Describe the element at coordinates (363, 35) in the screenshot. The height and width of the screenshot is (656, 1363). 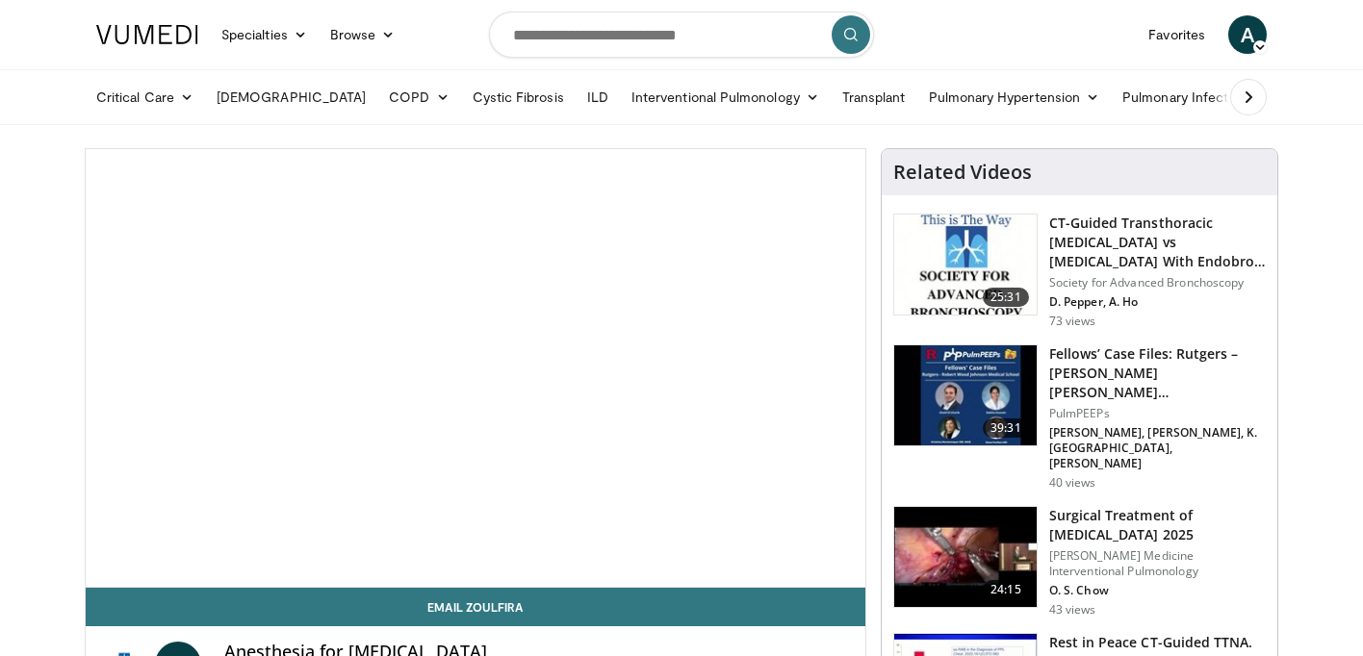
I see `a: Browse` at that location.